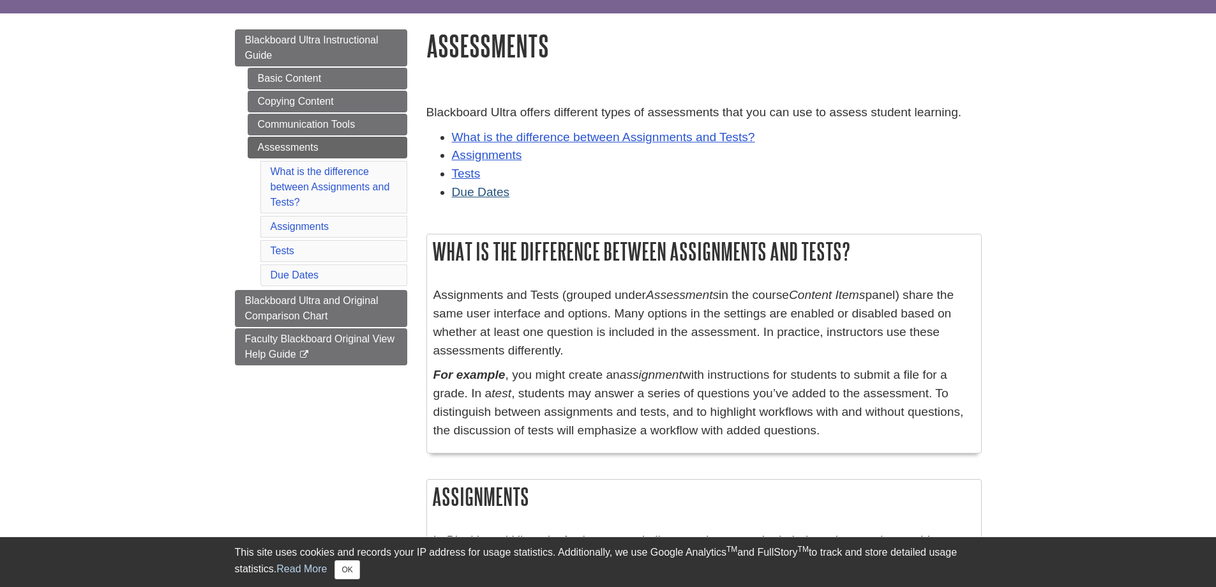 This screenshot has height=587, width=1216. What do you see at coordinates (593, 539) in the screenshot?
I see `em: Assignment` at bounding box center [593, 539].